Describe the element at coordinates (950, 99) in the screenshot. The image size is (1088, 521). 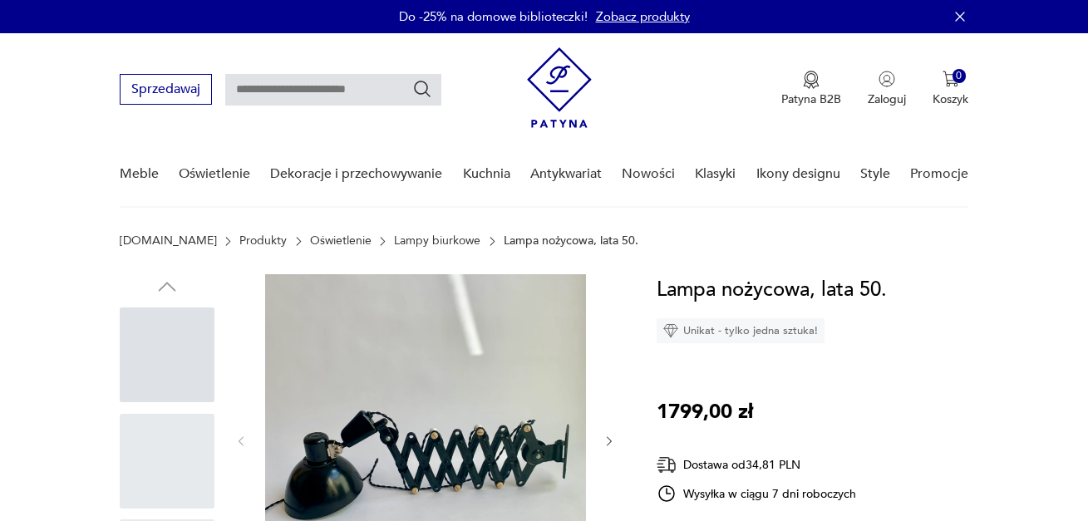
I see `p: Koszyk` at that location.